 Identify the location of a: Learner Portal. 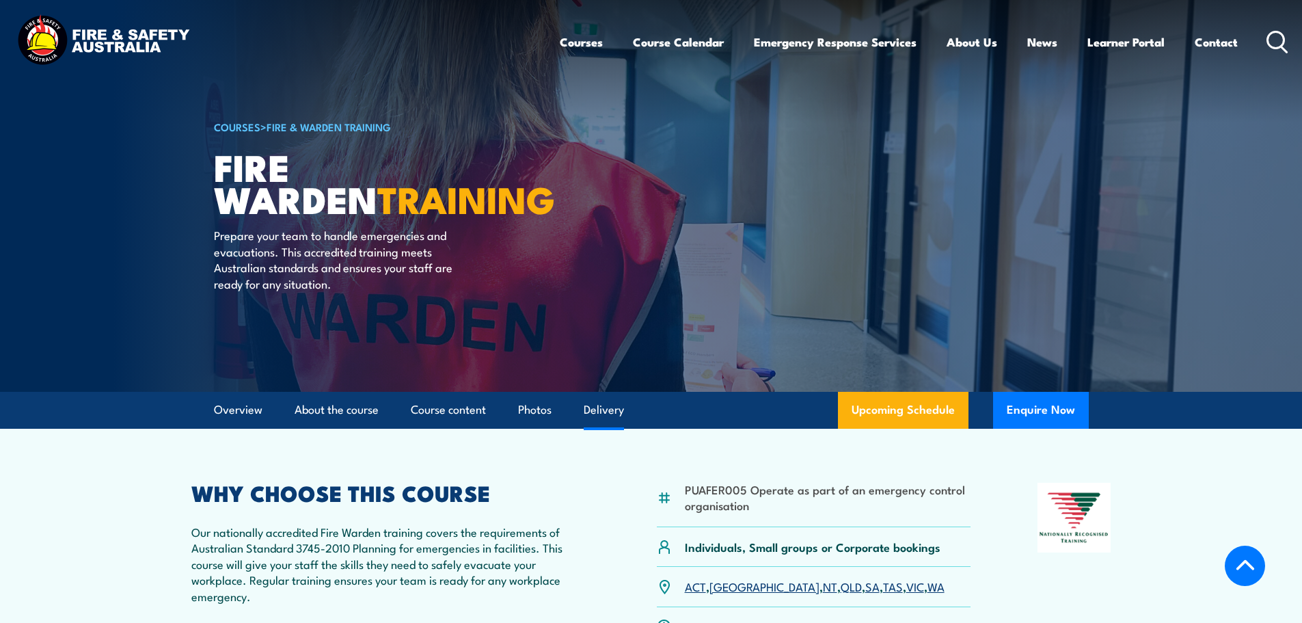
(1126, 42).